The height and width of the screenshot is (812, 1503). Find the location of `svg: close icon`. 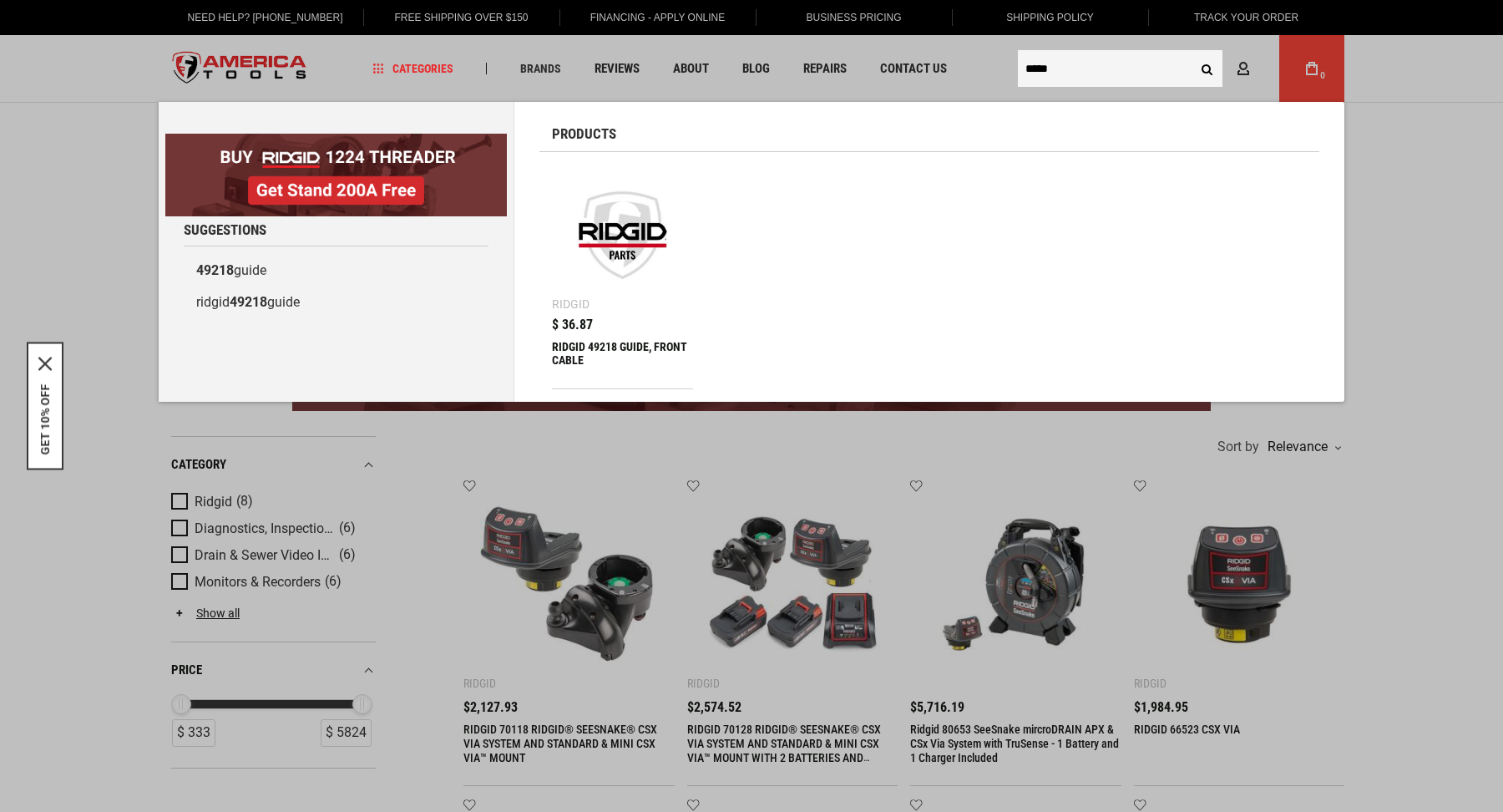

svg: close icon is located at coordinates (45, 364).